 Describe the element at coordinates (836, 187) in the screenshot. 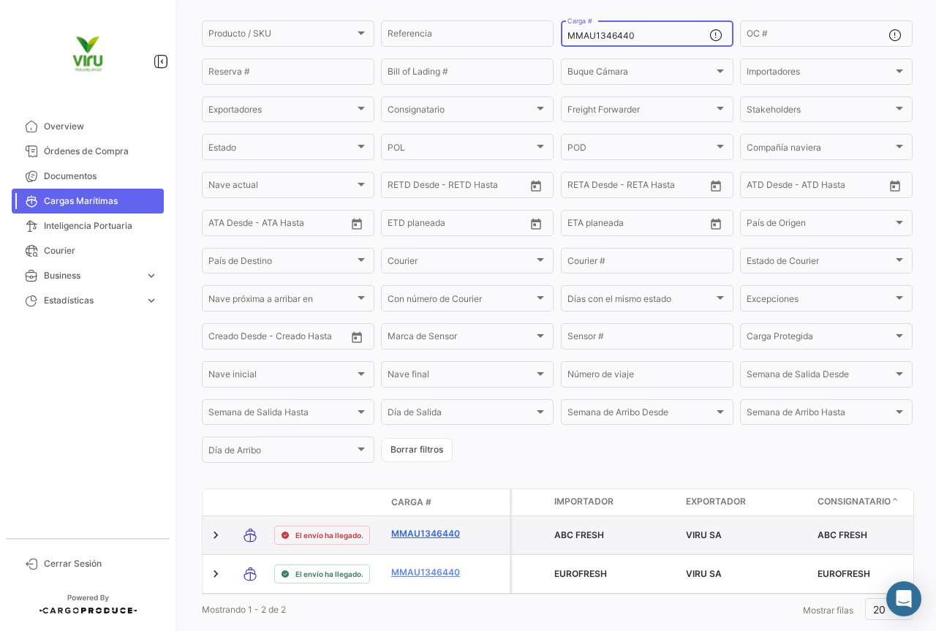

I see `input: ATD Hasta` at that location.